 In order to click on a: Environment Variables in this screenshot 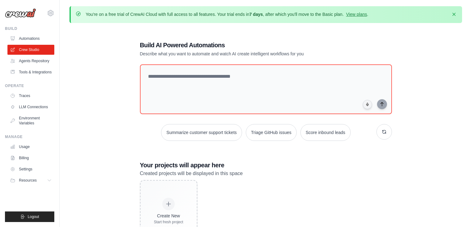, I will do `click(31, 120)`.